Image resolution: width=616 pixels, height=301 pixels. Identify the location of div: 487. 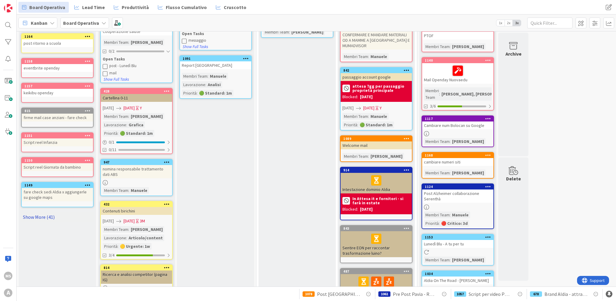
(377, 271).